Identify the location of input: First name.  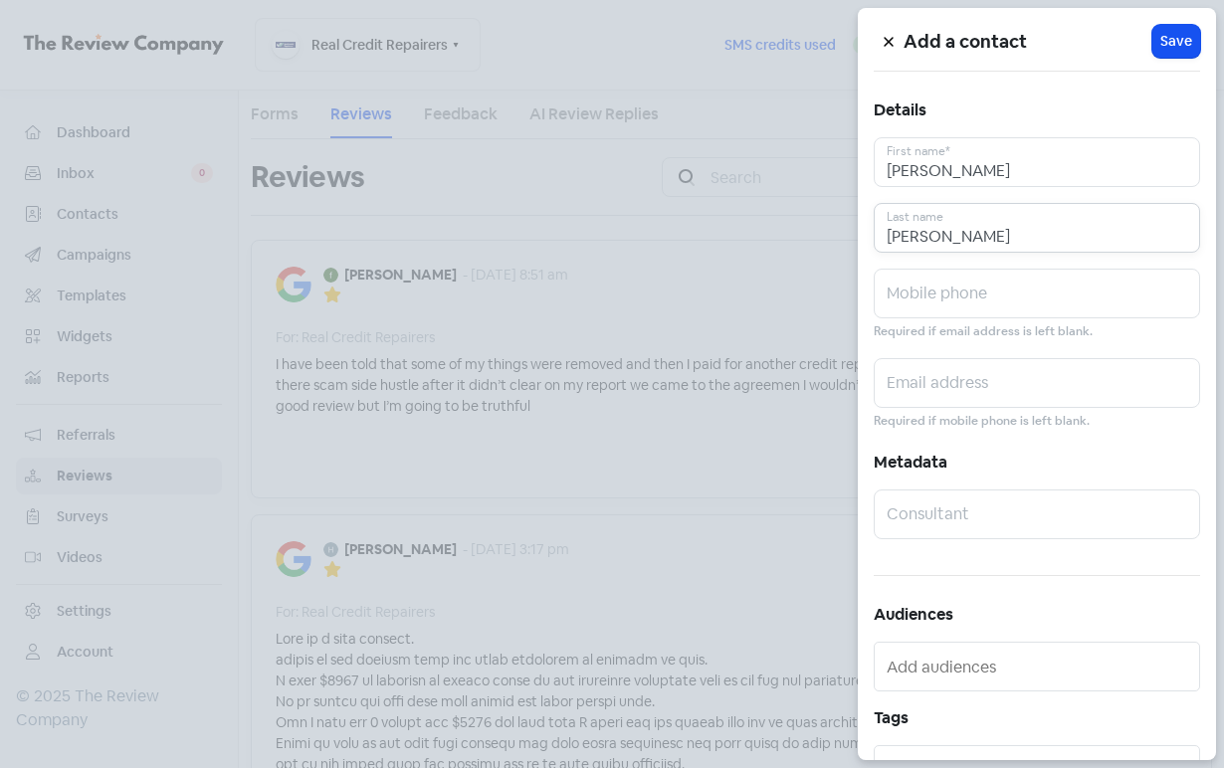
(1037, 162).